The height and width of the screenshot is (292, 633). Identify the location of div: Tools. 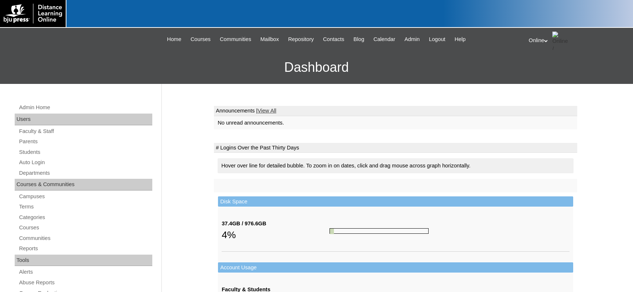
(83, 261).